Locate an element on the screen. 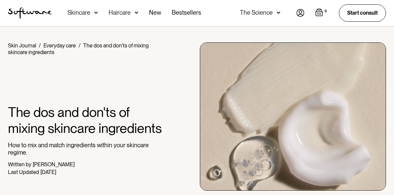 Image resolution: width=394 pixels, height=195 pixels. img: Software Logo is located at coordinates (30, 13).